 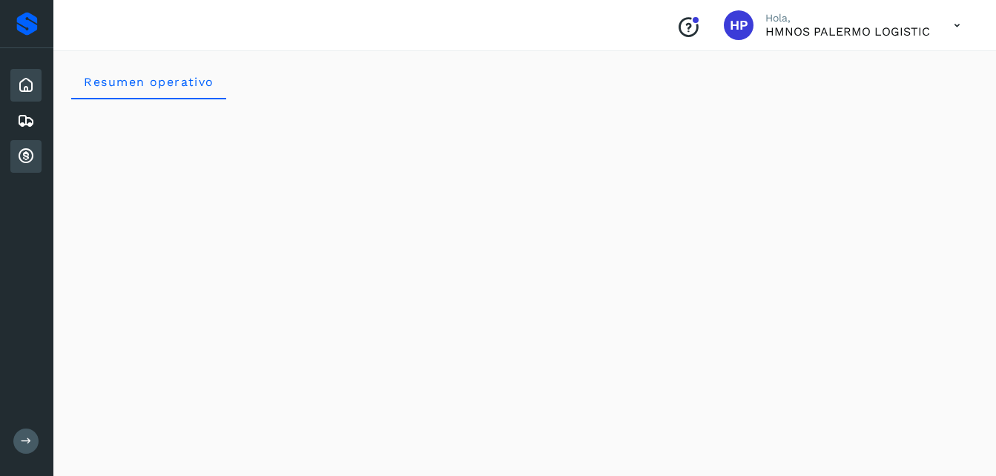 What do you see at coordinates (26, 85) in the screenshot?
I see `div: Inicio` at bounding box center [26, 85].